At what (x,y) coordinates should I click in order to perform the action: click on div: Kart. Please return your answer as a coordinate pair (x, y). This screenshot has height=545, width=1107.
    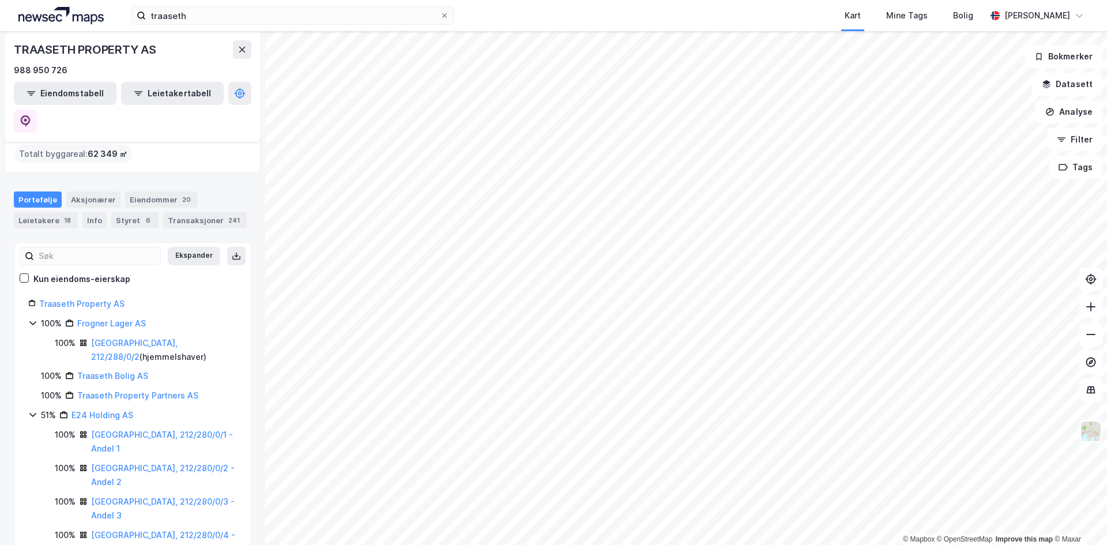
    Looking at the image, I should click on (852, 16).